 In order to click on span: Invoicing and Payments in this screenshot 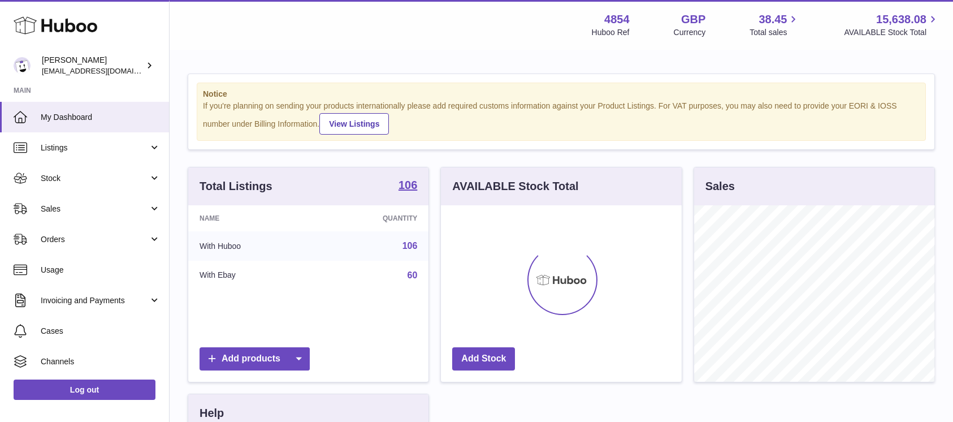, I will do `click(94, 300)`.